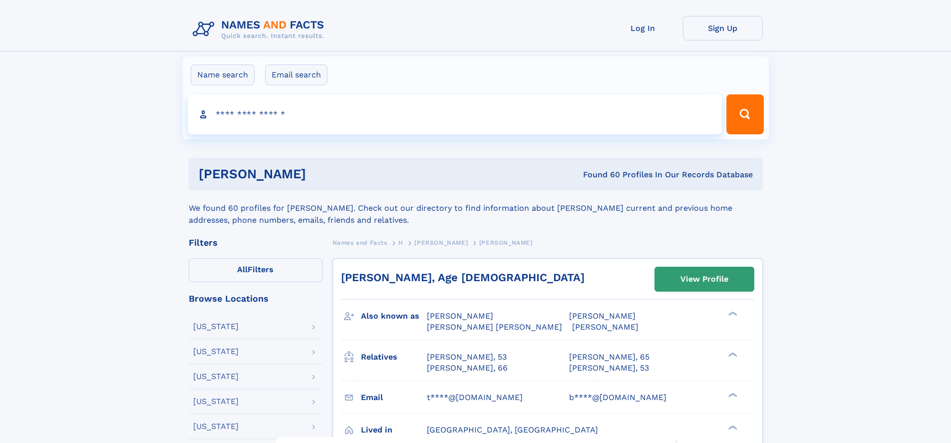 This screenshot has width=951, height=443. I want to click on a: Names and Facts, so click(360, 242).